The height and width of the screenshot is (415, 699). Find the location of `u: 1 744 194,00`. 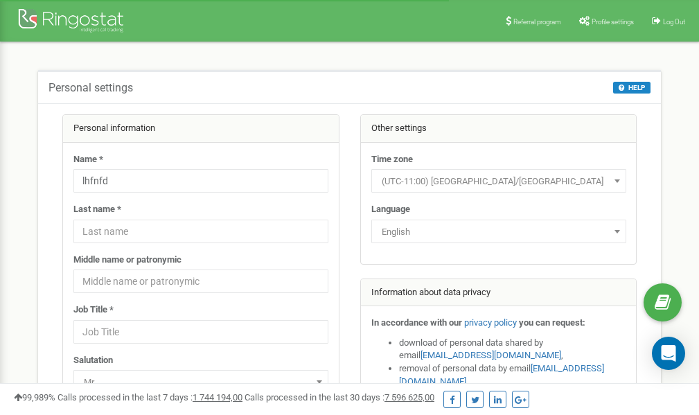

u: 1 744 194,00 is located at coordinates (218, 397).